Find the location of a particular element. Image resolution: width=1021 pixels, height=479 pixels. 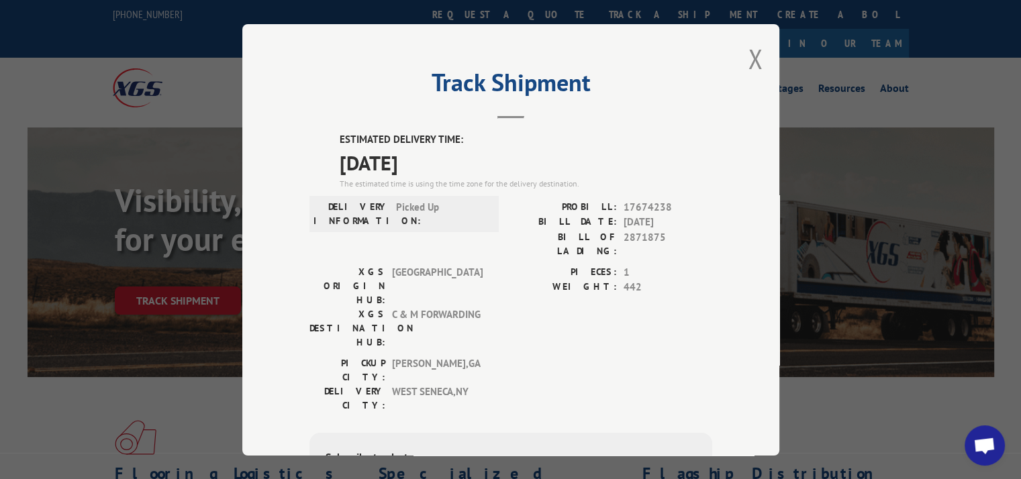

label: PROBILL: is located at coordinates (564, 207).